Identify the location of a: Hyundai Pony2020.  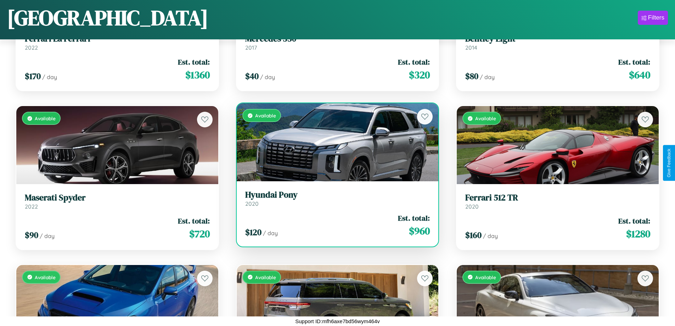
(338, 198).